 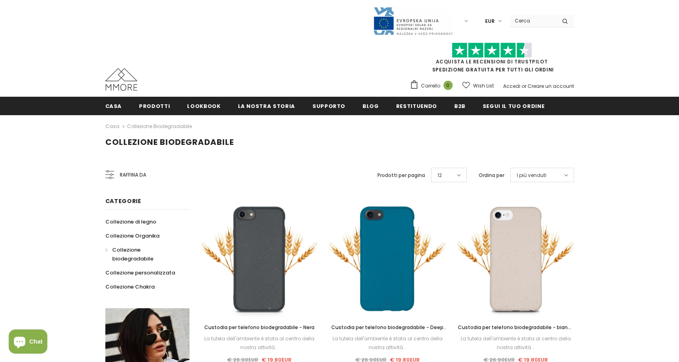 What do you see at coordinates (551, 86) in the screenshot?
I see `a: Creare un account` at bounding box center [551, 86].